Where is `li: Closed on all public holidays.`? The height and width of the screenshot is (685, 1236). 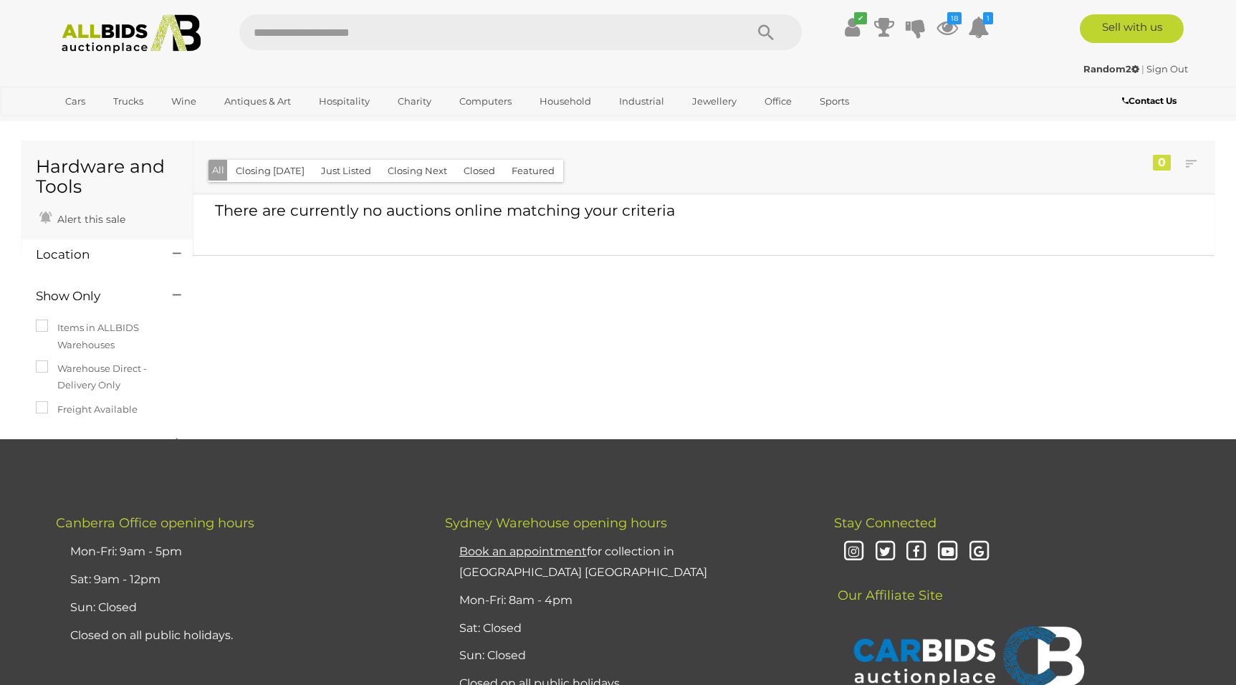 li: Closed on all public holidays. is located at coordinates (238, 636).